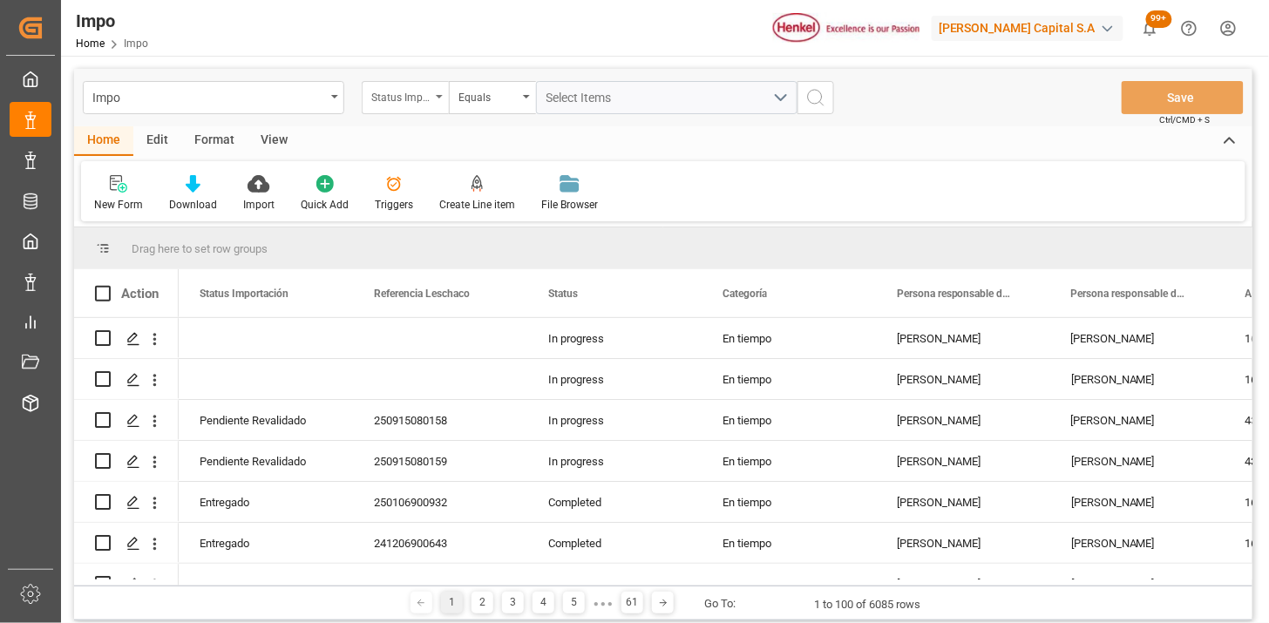 This screenshot has width=1269, height=623. Describe the element at coordinates (1183, 98) in the screenshot. I see `button: Save` at that location.